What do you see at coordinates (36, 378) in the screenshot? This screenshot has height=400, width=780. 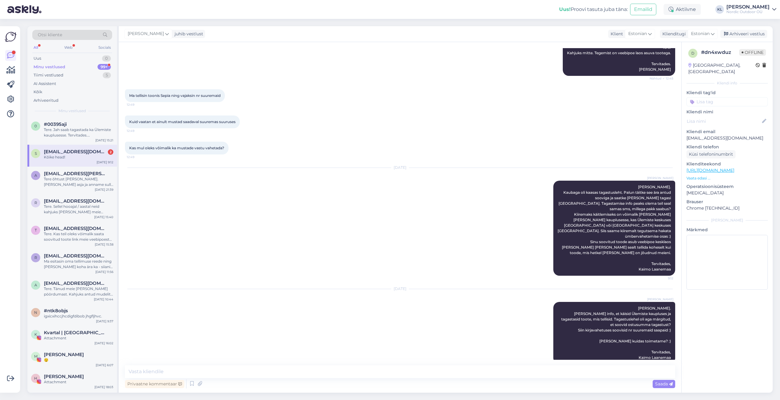 I see `span: H` at bounding box center [36, 378].